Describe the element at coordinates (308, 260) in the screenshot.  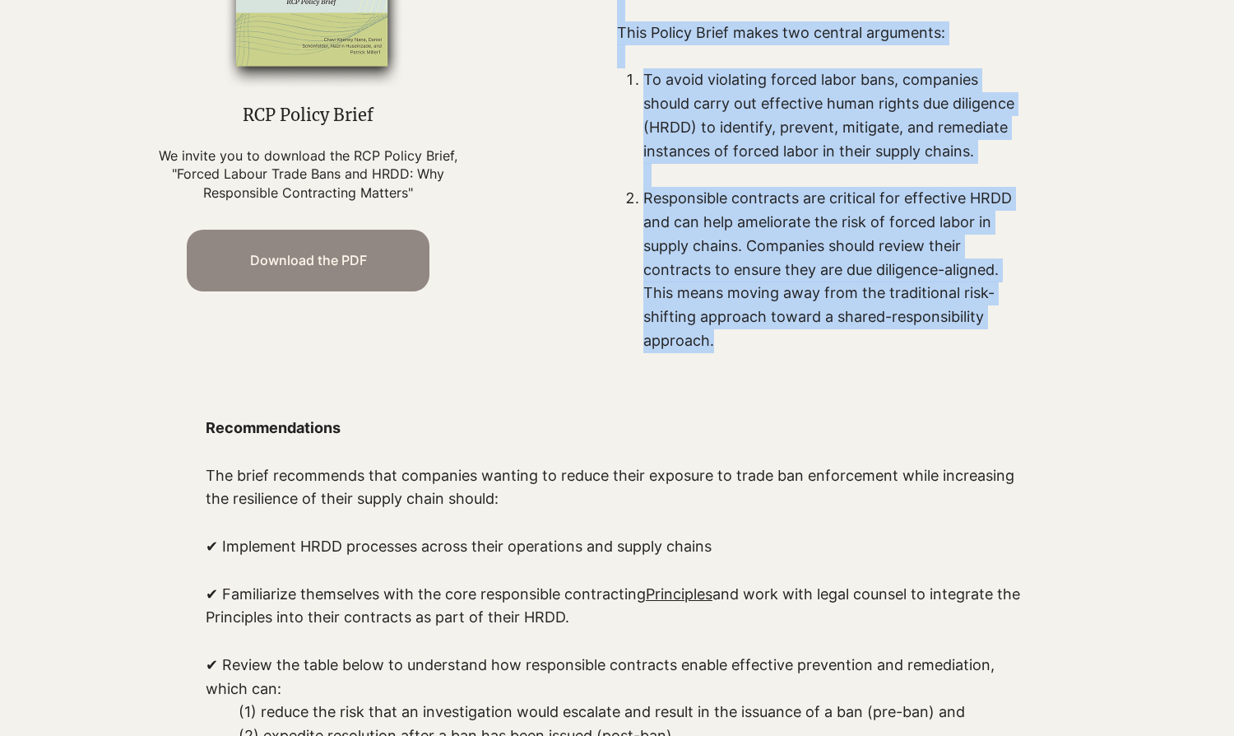
I see `a: Download the PDF` at that location.